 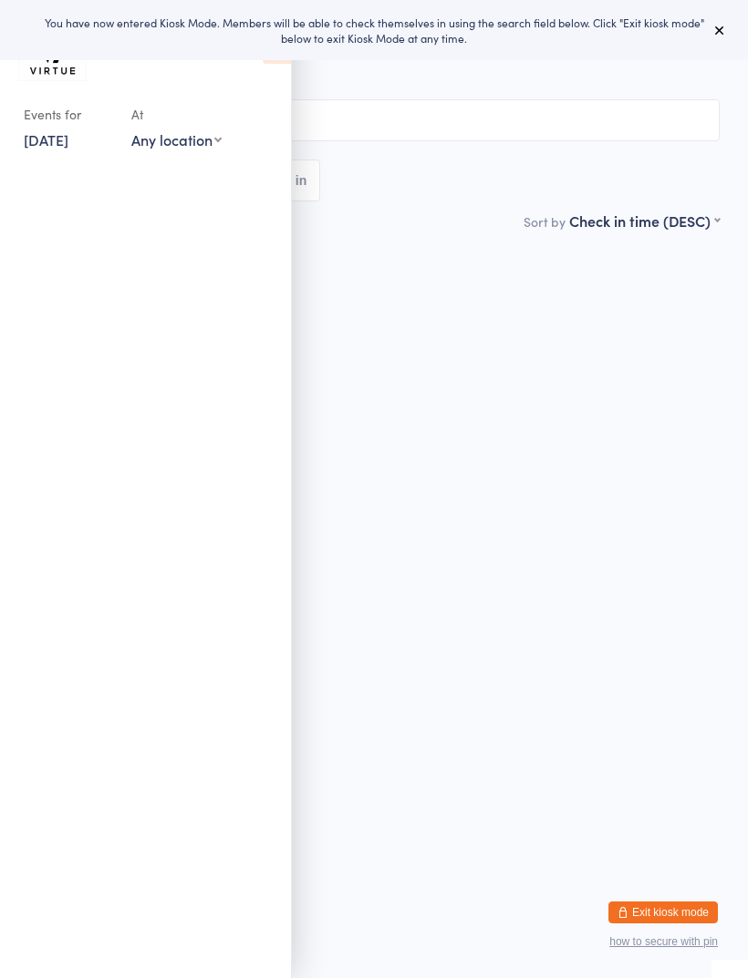 What do you see at coordinates (374, 60) in the screenshot?
I see `h2: Check-in` at bounding box center [374, 60].